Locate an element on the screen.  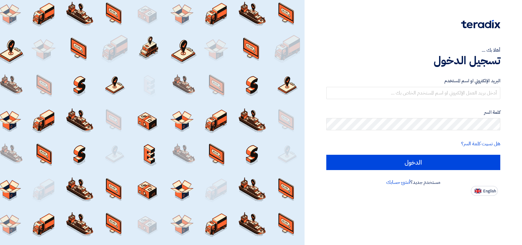
div: أهلا بك ... is located at coordinates (413, 50).